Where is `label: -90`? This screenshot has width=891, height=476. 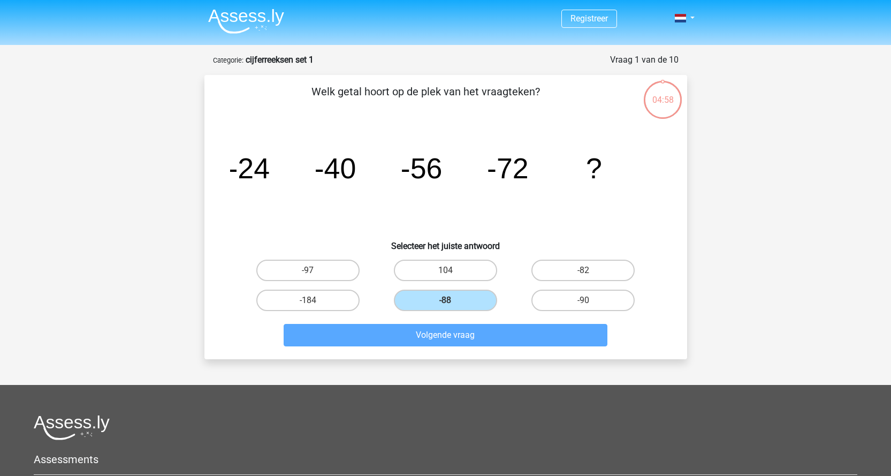 label: -90 is located at coordinates (583, 300).